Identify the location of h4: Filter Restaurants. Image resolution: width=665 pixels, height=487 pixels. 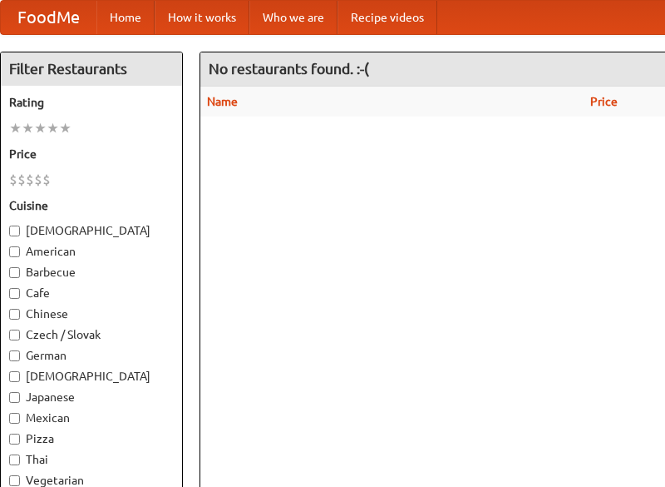
(91, 69).